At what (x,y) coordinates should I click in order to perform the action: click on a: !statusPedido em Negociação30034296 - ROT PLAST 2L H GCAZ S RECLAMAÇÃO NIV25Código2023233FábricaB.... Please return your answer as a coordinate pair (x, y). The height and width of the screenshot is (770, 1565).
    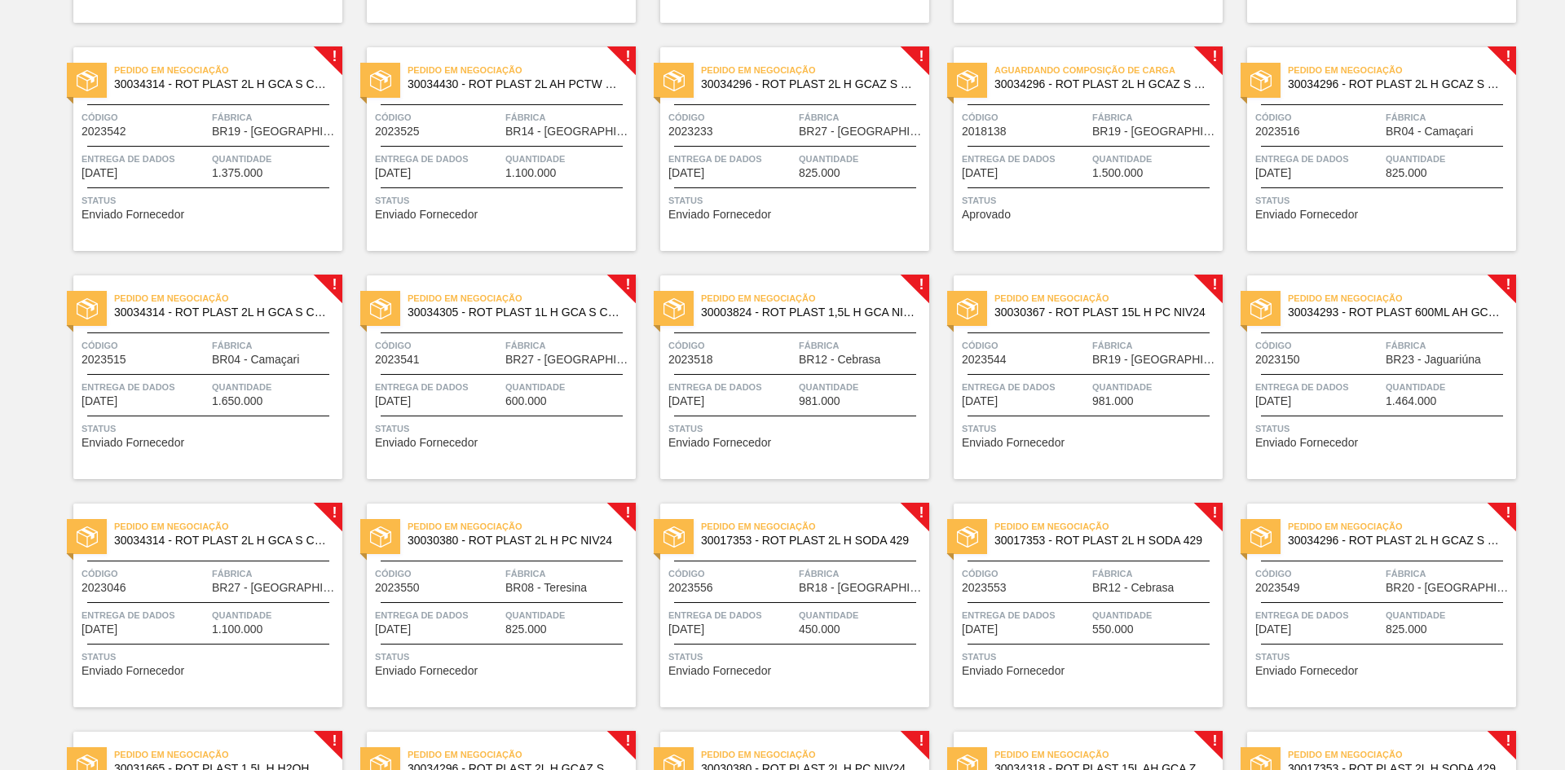
    Looking at the image, I should click on (782, 149).